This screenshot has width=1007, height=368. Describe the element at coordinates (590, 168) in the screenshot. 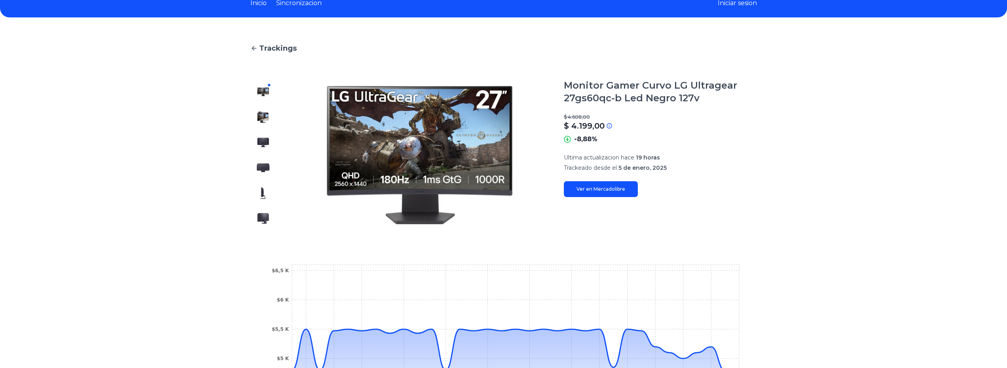

I see `span: Trackeado desde el` at that location.